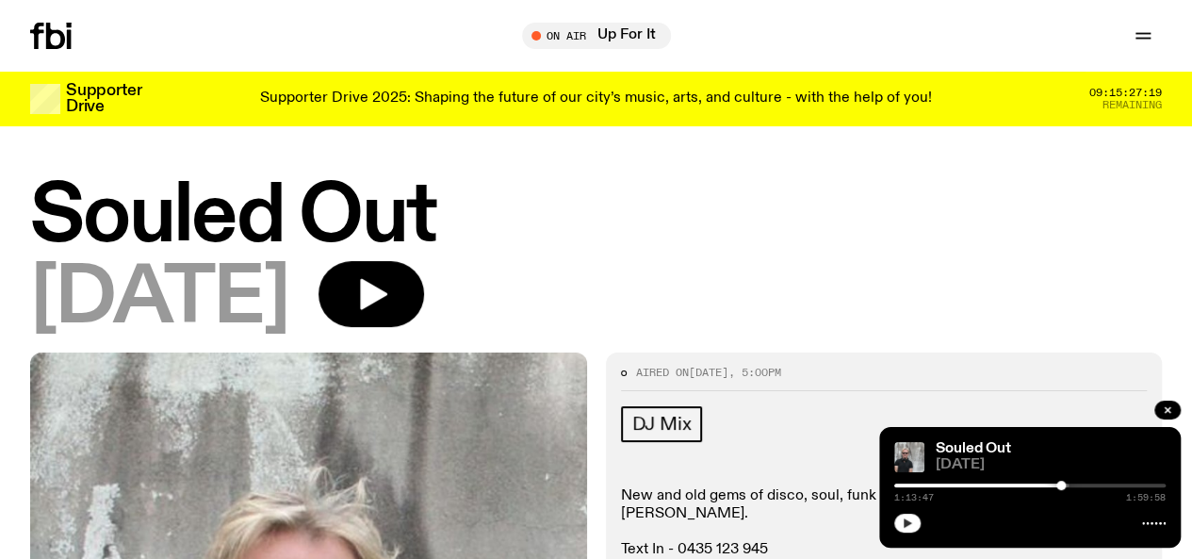  Describe the element at coordinates (662, 372) in the screenshot. I see `span: Aired on` at that location.